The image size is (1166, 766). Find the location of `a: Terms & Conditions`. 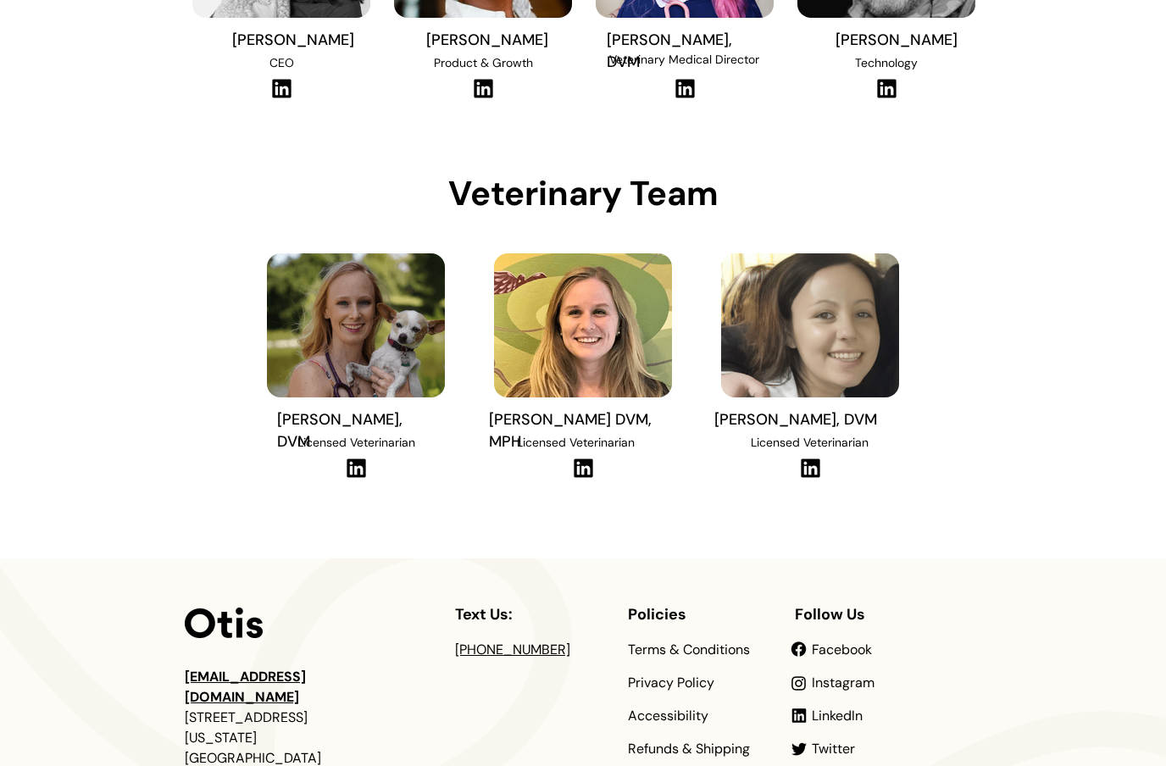

a: Terms & Conditions is located at coordinates (689, 650).